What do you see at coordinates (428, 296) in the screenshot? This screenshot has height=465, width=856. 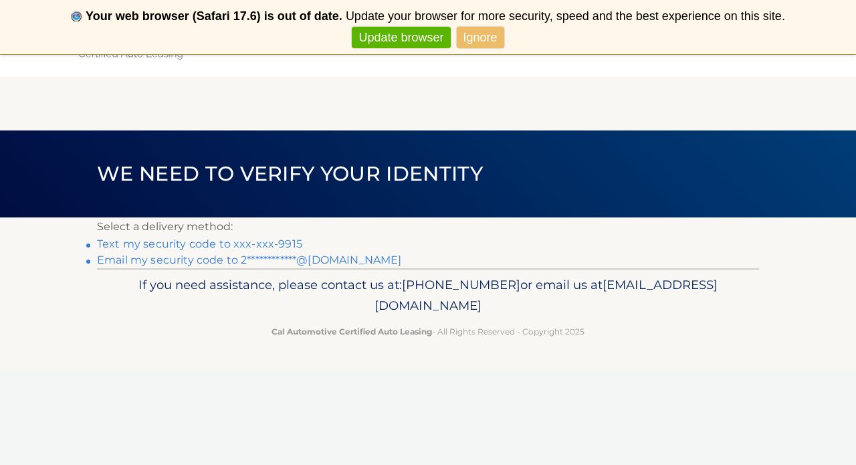 I see `p: If you need assistance, please contact us at: or email us at` at bounding box center [428, 296].